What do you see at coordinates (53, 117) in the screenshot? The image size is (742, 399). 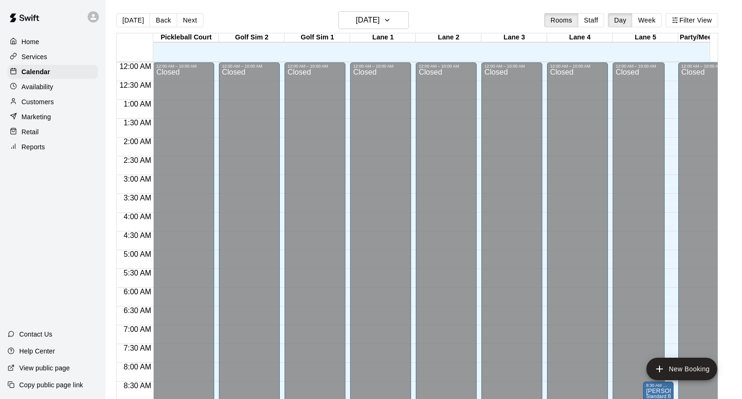 I see `a: Marketing` at bounding box center [53, 117].